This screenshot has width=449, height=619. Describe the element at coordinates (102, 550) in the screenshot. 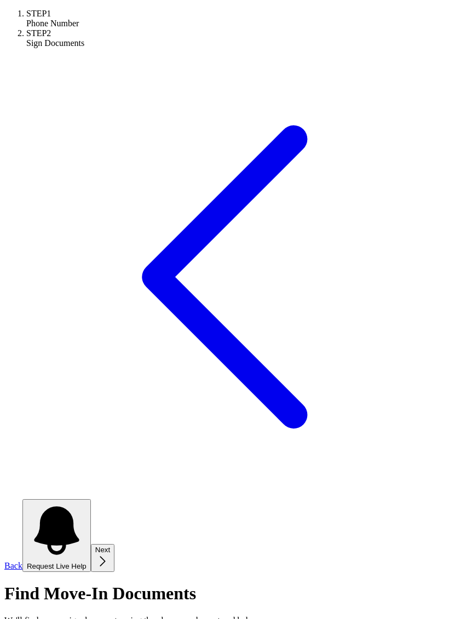

I see `span: Next` at that location.